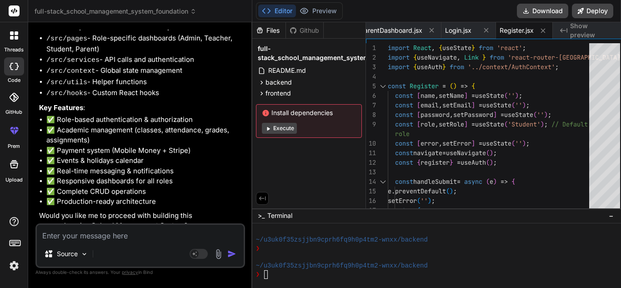  I want to click on div: 10, so click(371, 143).